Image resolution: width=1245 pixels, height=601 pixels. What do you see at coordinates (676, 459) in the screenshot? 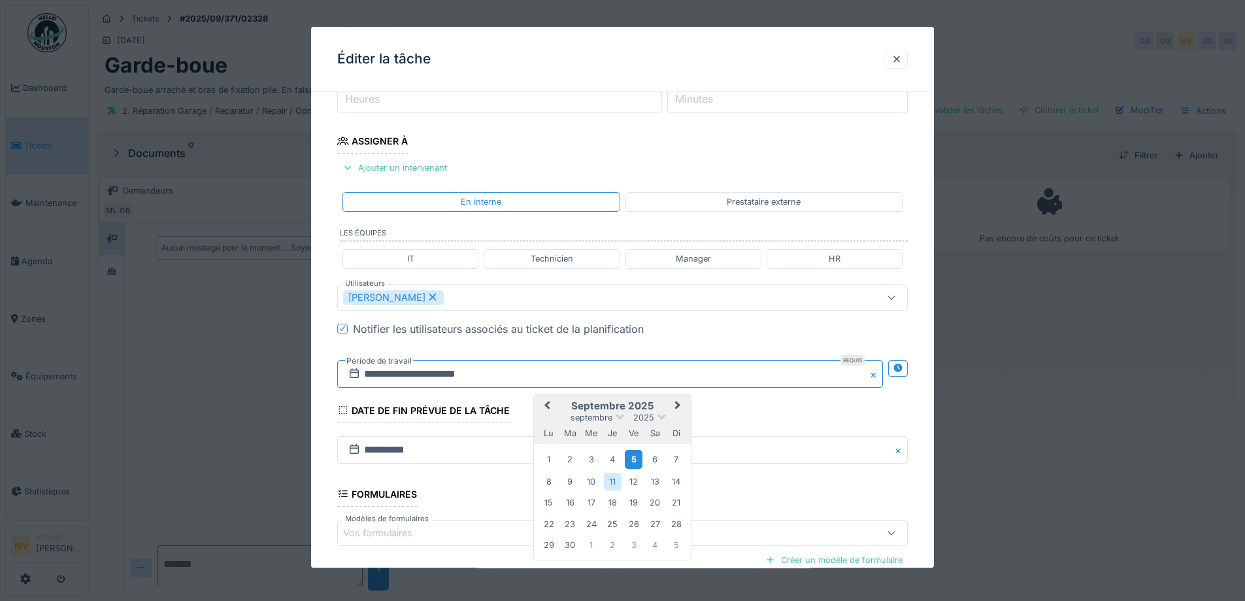
I see `div: Choose dimanche 7 septembre 2025` at bounding box center [676, 459].